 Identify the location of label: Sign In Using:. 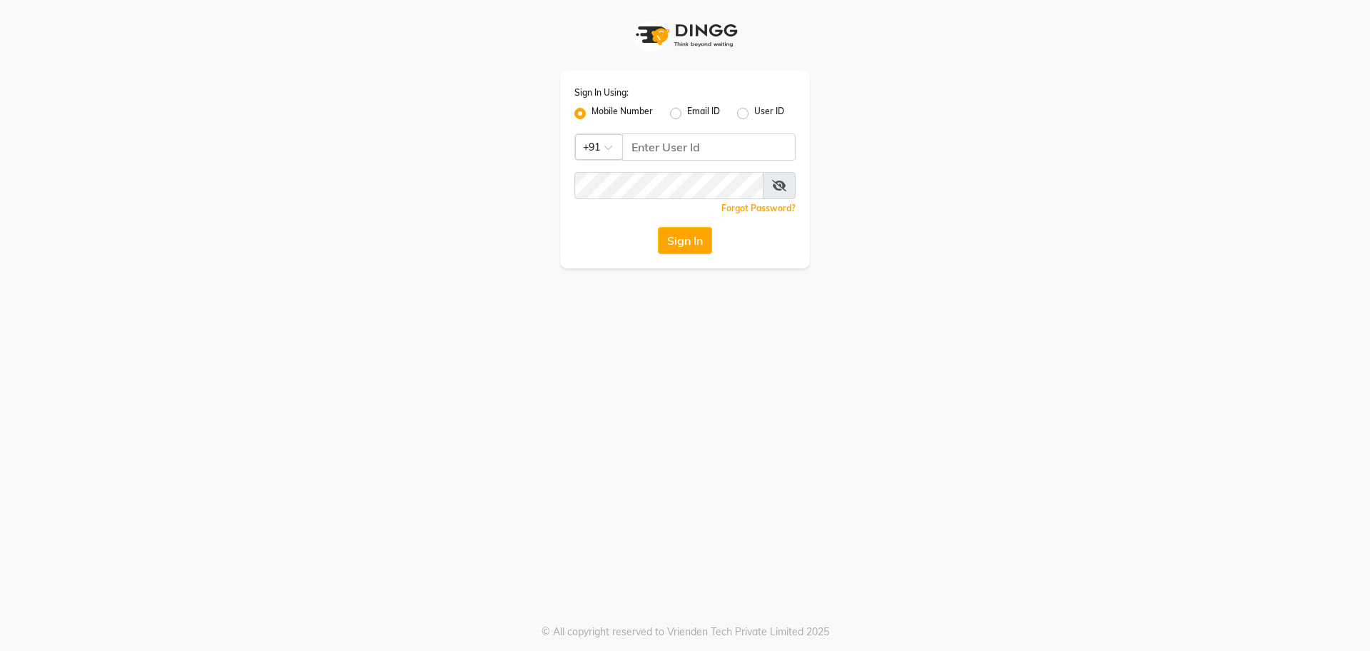
(601, 93).